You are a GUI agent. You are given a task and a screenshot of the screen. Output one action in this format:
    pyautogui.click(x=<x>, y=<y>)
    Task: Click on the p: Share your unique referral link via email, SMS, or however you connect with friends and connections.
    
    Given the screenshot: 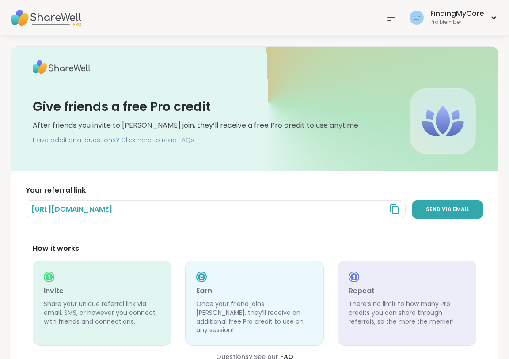 What is the action you would take?
    pyautogui.click(x=102, y=313)
    